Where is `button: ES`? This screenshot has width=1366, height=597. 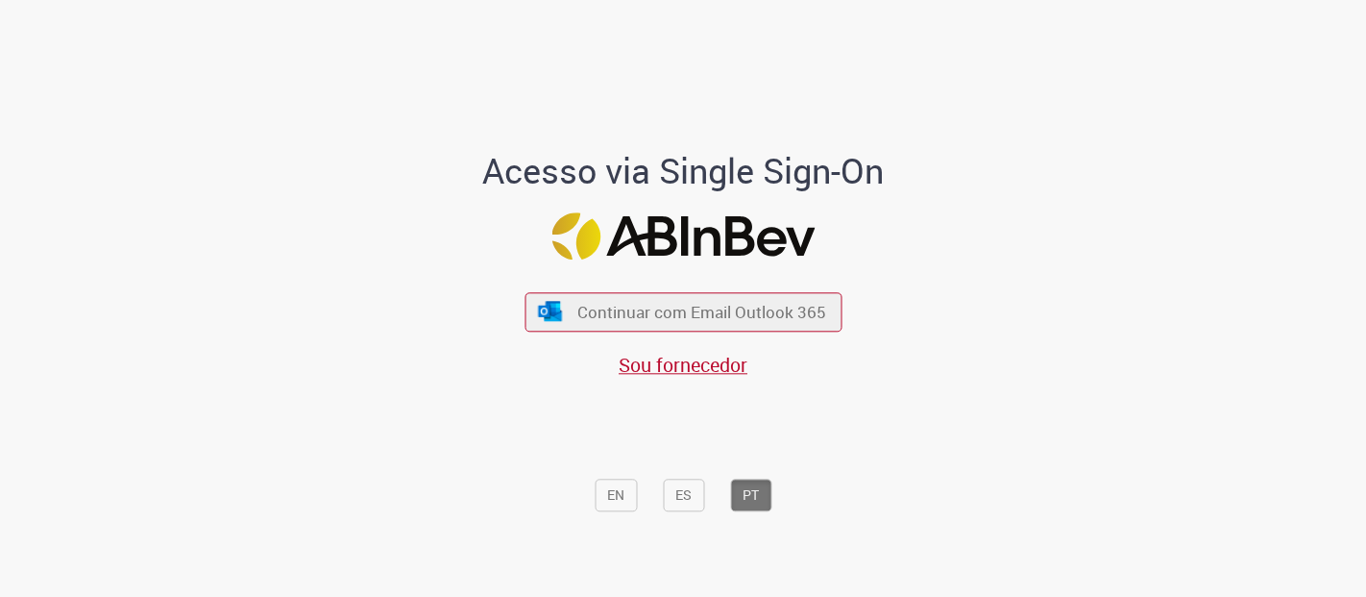
button: ES is located at coordinates (683, 495).